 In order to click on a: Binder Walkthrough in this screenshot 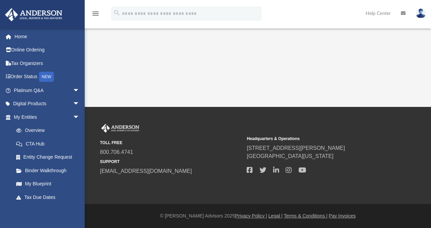, I will do `click(49, 171)`.